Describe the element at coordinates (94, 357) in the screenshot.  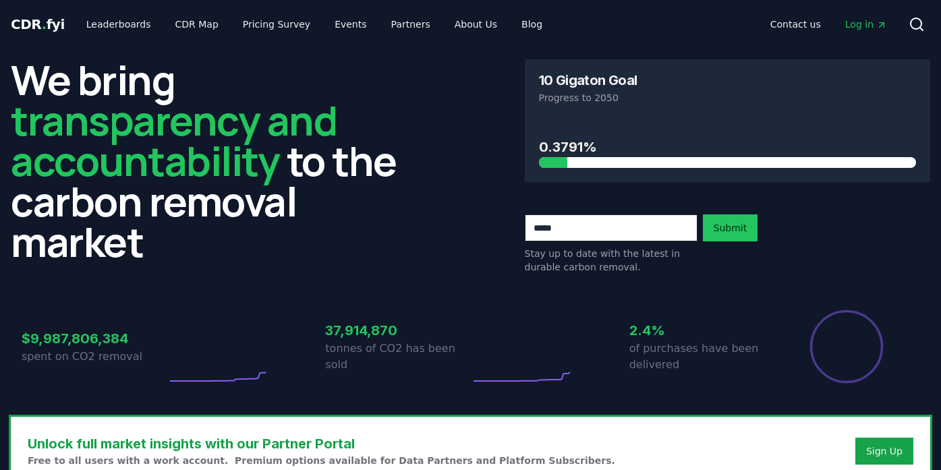
I see `p: spent on CO2 removal` at that location.